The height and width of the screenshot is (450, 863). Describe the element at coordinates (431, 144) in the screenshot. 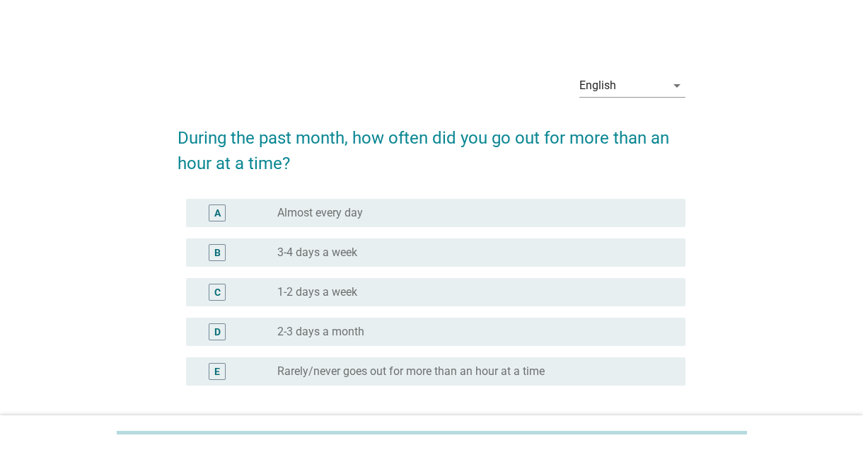

I see `h2: During the past month, how often did you go out for more than an hour at a time?` at that location.